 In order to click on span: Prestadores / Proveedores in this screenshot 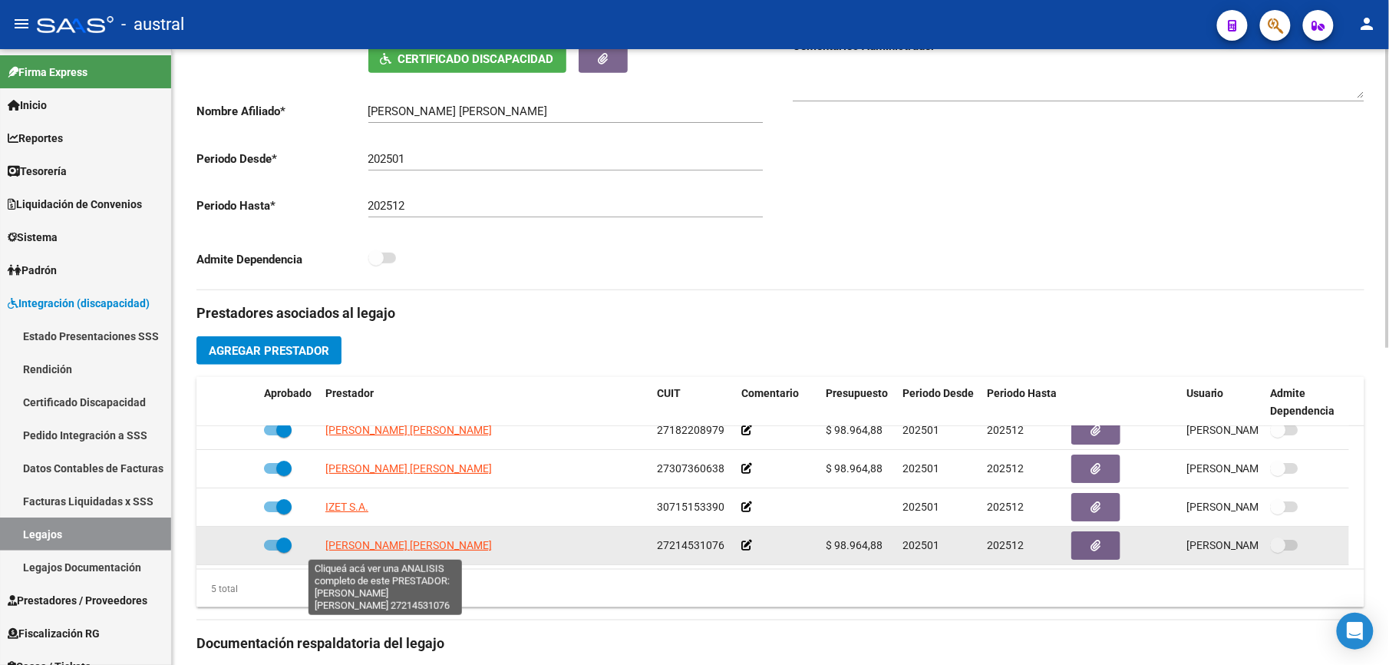, I will do `click(78, 600)`.